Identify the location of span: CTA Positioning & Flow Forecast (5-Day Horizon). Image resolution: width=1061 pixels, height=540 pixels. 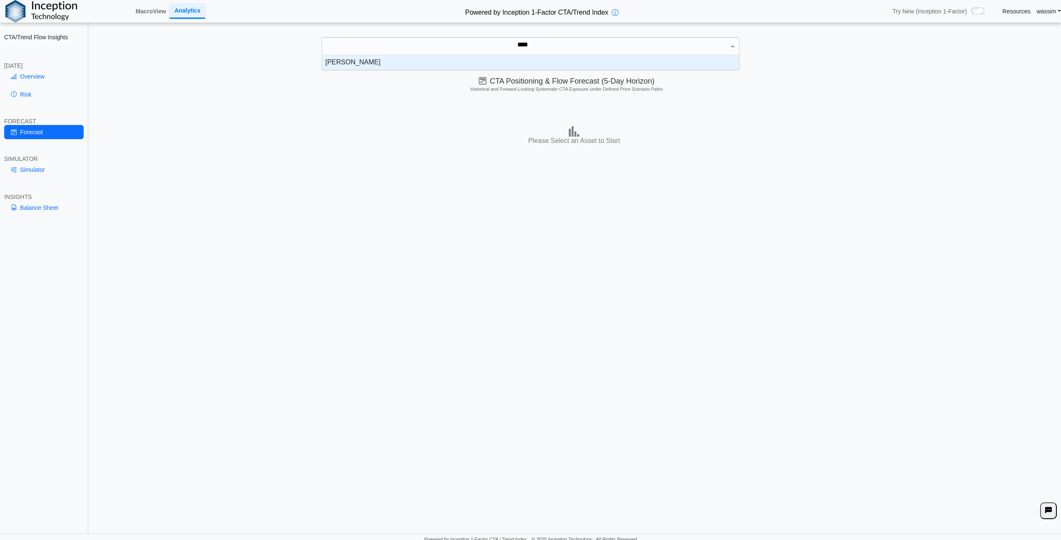
(567, 81).